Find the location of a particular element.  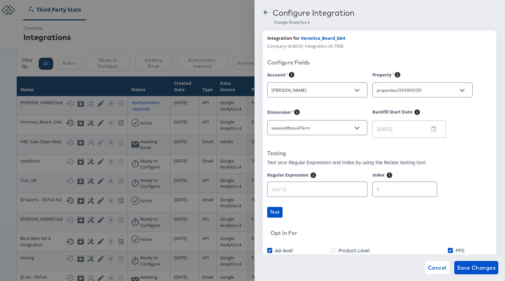

label: Property is located at coordinates (383, 75).